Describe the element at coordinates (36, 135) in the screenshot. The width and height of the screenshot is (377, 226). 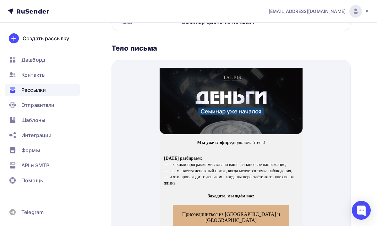
I see `span: Интеграции` at that location.